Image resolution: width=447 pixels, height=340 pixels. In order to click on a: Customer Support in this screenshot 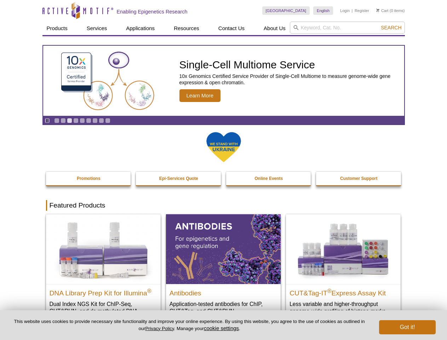, I will do `click(359, 178)`.